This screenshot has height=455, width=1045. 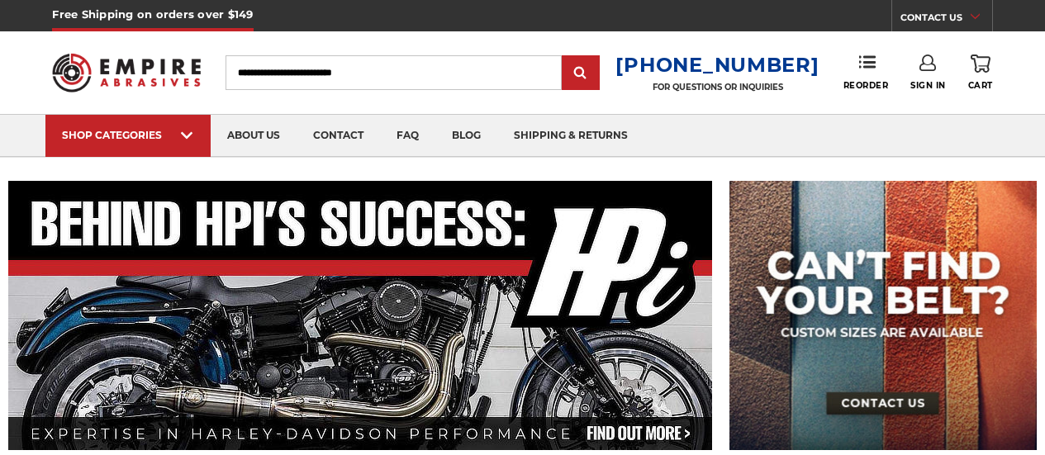 What do you see at coordinates (254, 136) in the screenshot?
I see `a: about us` at bounding box center [254, 136].